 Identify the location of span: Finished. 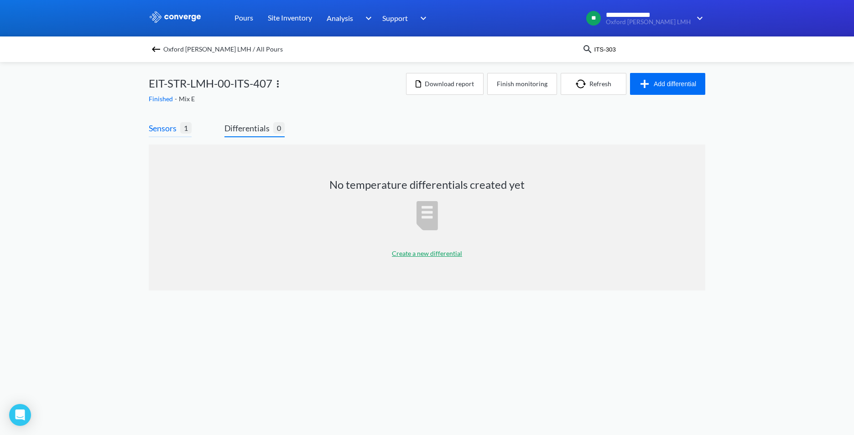
(161, 99).